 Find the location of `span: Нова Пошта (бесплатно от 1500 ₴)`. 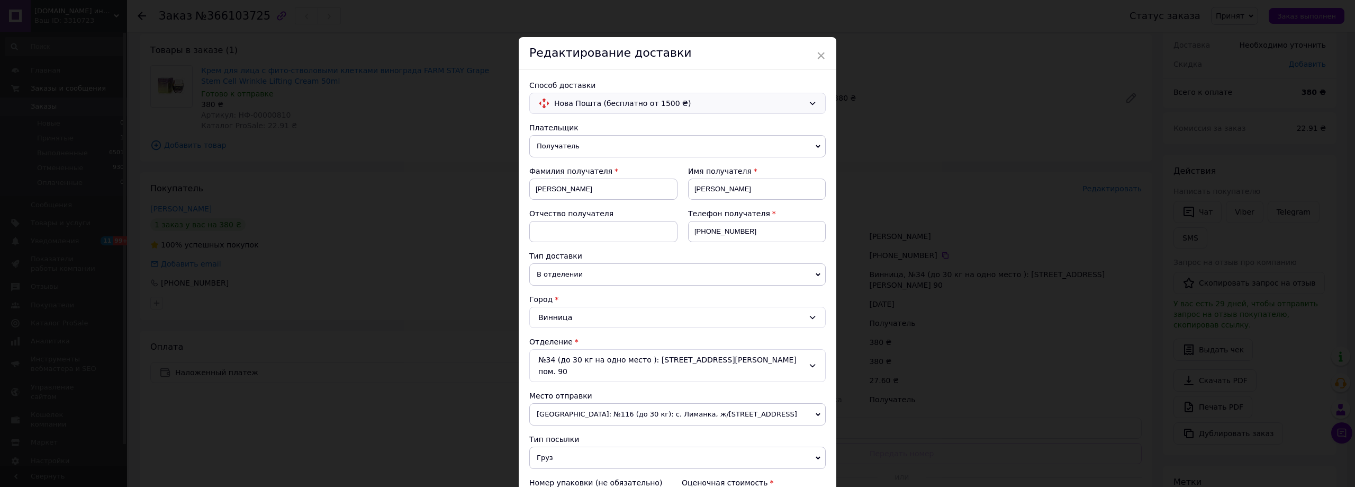

span: Нова Пошта (бесплатно от 1500 ₴) is located at coordinates (679, 103).